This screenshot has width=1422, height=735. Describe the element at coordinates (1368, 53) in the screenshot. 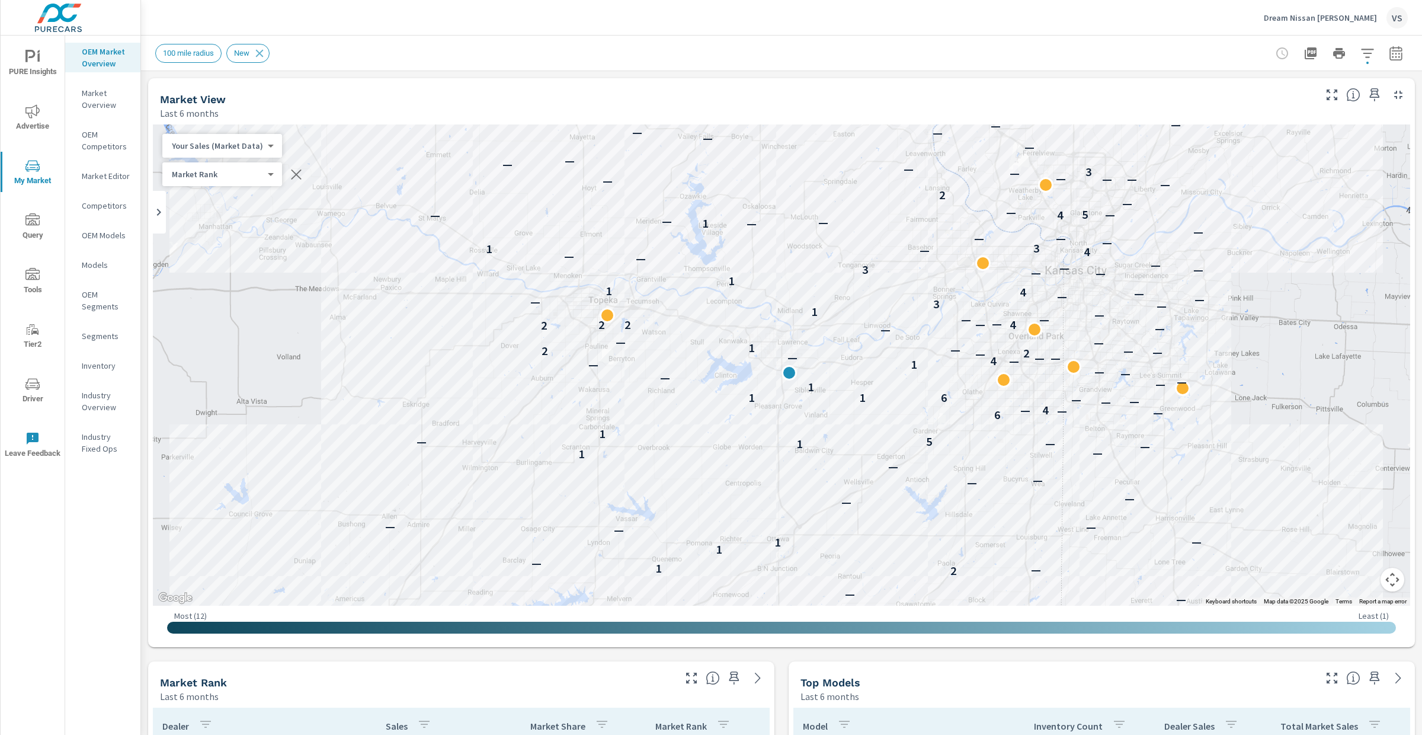

I see `button: Apply Filters` at that location.